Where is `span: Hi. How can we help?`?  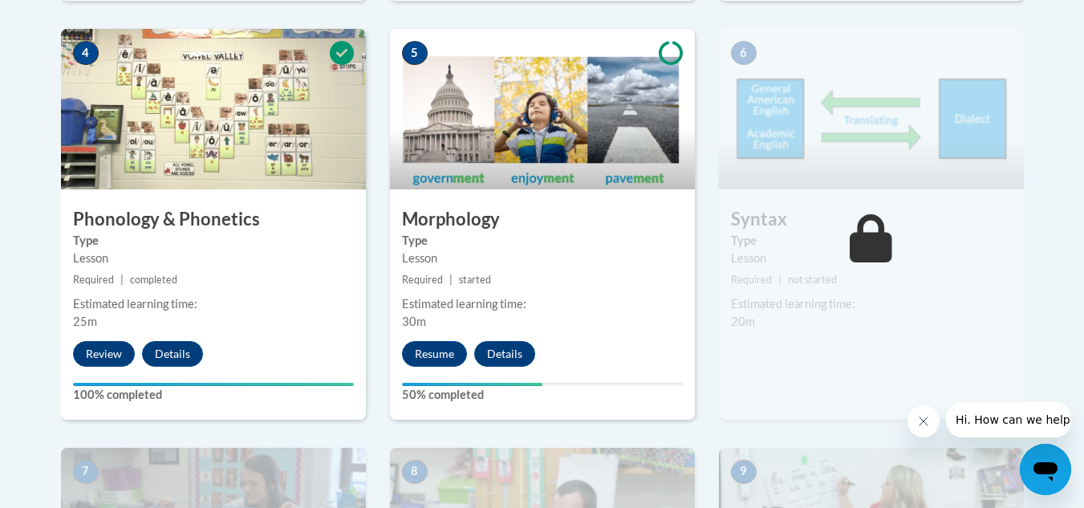
span: Hi. How can we help? is located at coordinates (70, 18).